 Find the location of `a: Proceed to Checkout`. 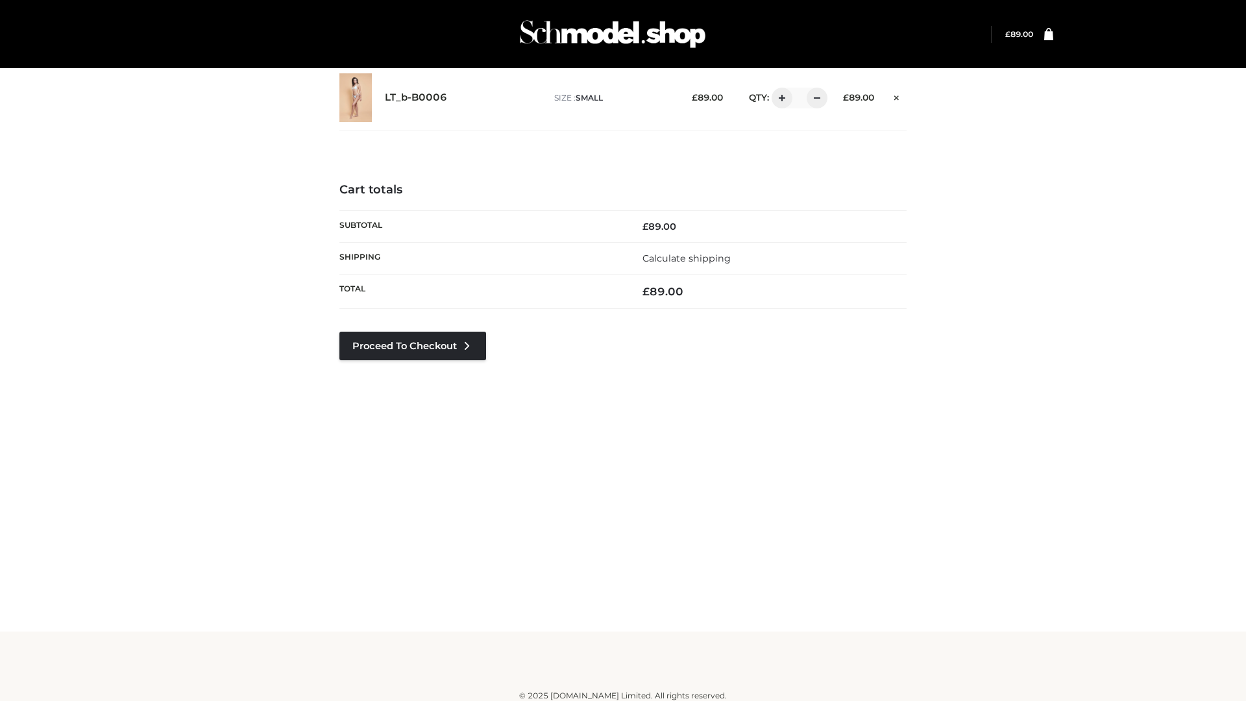

a: Proceed to Checkout is located at coordinates (413, 346).